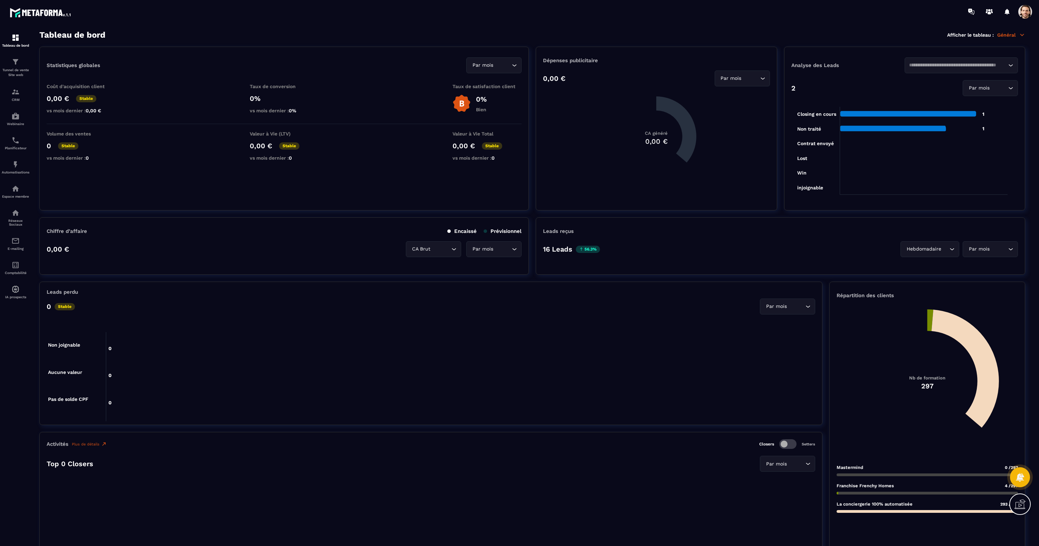 This screenshot has height=546, width=1039. What do you see at coordinates (850, 467) in the screenshot?
I see `p: Mastermind` at bounding box center [850, 467].